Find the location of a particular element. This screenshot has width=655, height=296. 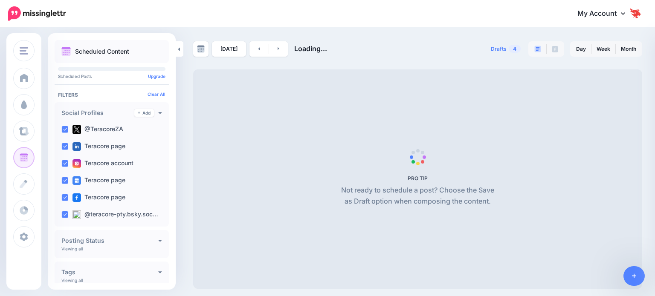

h4: Social Profiles is located at coordinates (98, 113).